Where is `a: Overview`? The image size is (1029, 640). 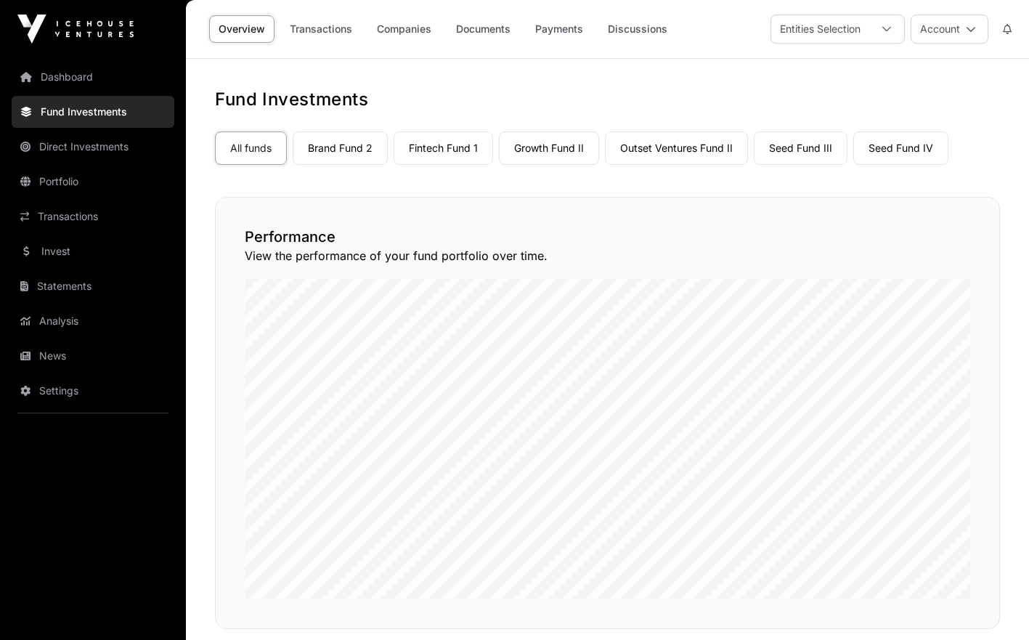
a: Overview is located at coordinates (242, 29).